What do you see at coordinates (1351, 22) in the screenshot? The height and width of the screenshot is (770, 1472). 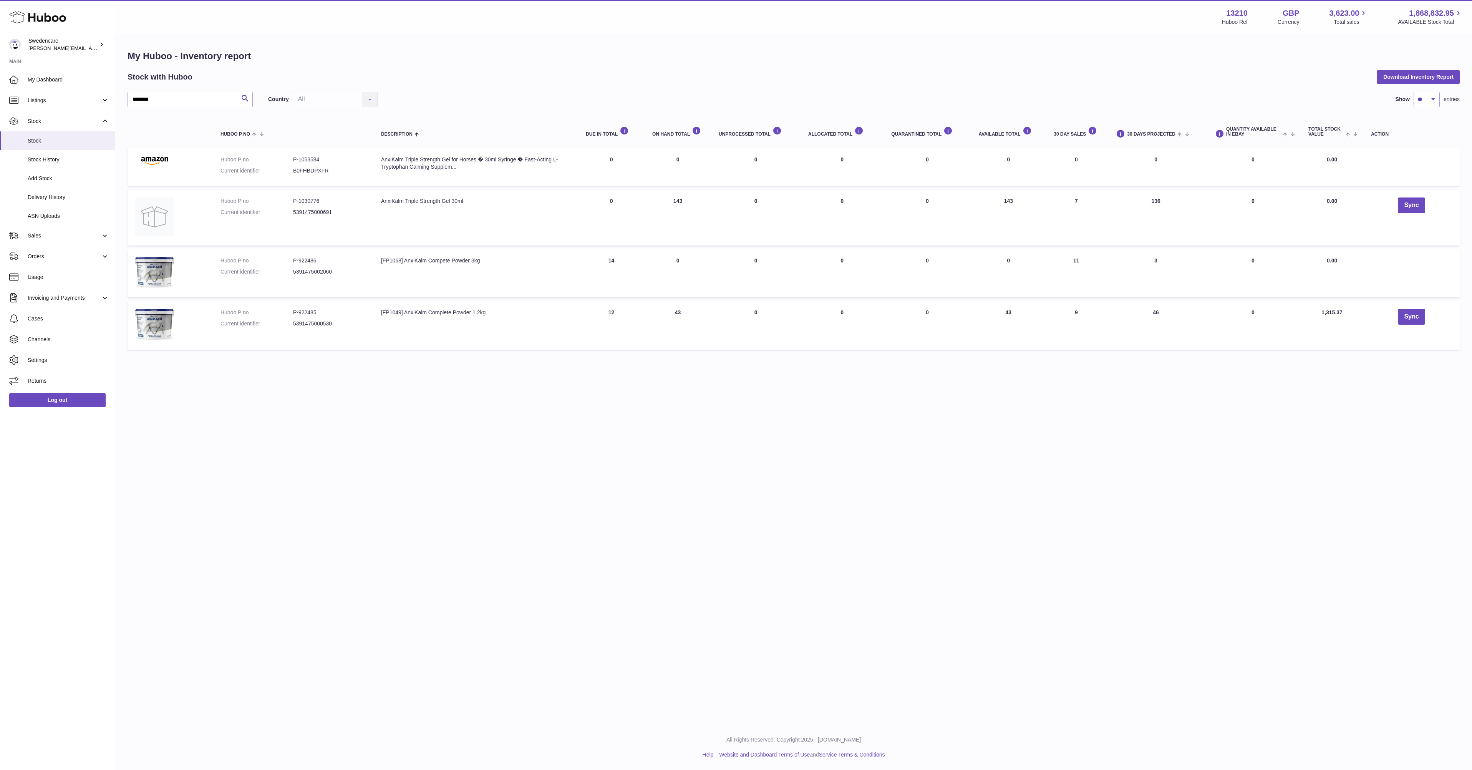 I see `span: Total sales` at bounding box center [1351, 22].